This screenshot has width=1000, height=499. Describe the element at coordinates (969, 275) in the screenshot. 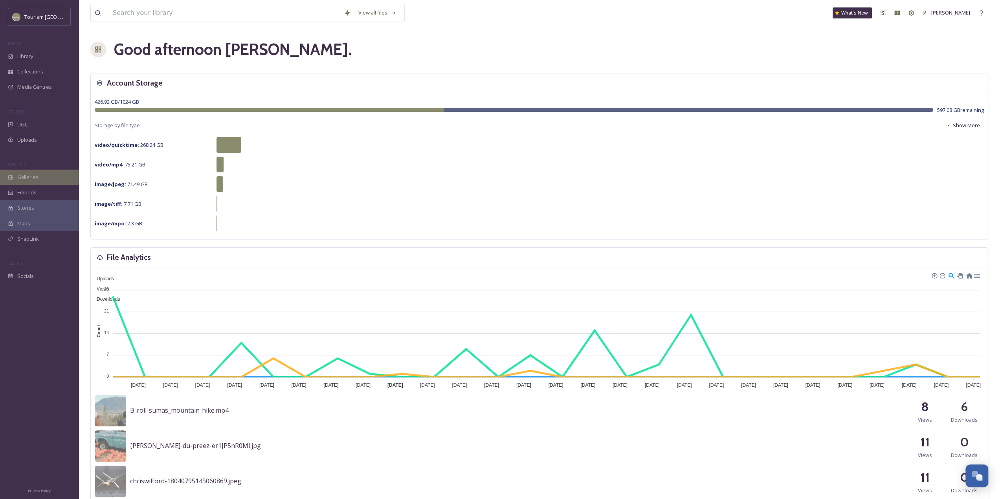

I see `div: Reset Zoom` at that location.